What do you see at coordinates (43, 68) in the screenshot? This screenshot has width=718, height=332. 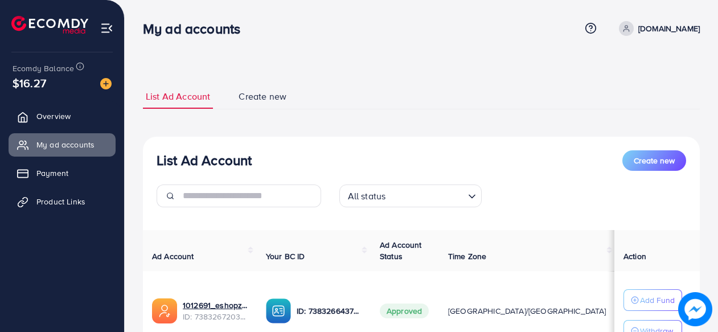 I see `span: Ecomdy Balance` at bounding box center [43, 68].